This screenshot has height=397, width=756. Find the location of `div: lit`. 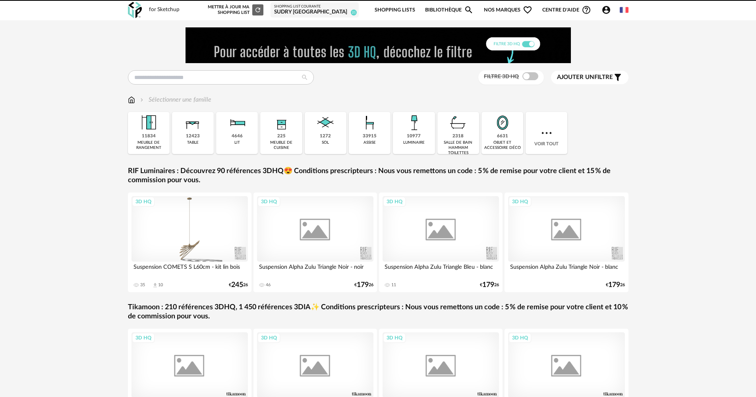

div: lit is located at coordinates (237, 143).